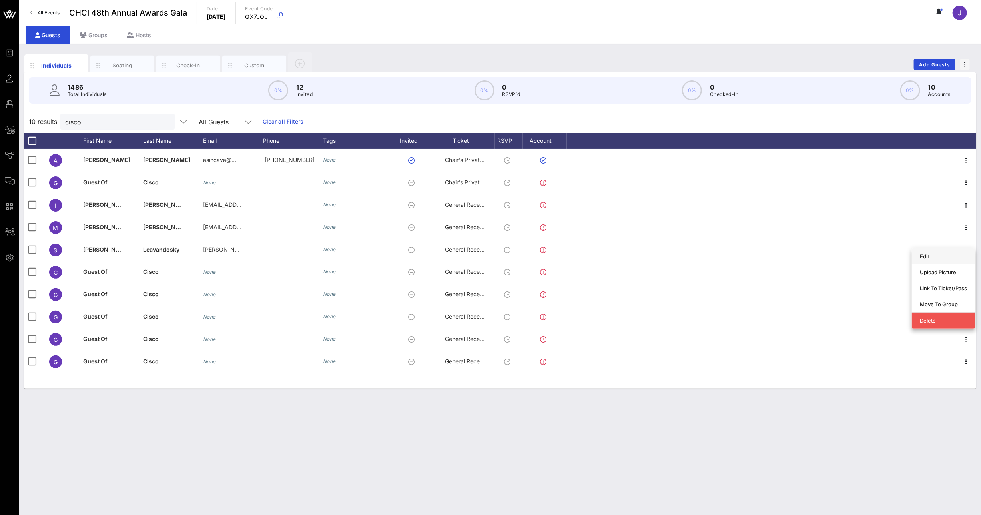 The height and width of the screenshot is (515, 981). What do you see at coordinates (511, 87) in the screenshot?
I see `p: 0` at bounding box center [511, 87].